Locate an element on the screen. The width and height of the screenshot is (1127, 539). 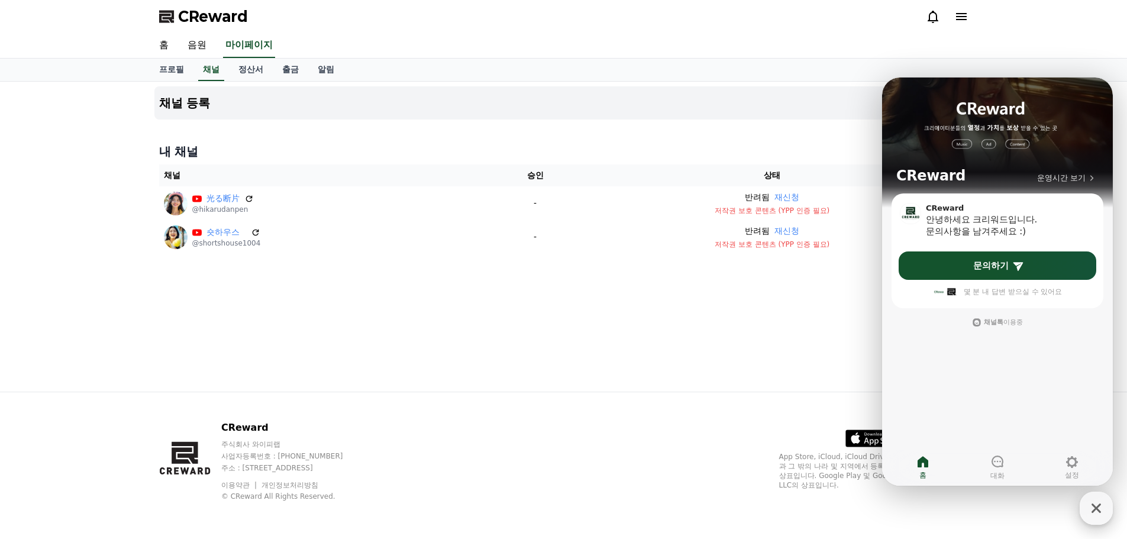
button: 운영시간 보기 is located at coordinates (183, 101).